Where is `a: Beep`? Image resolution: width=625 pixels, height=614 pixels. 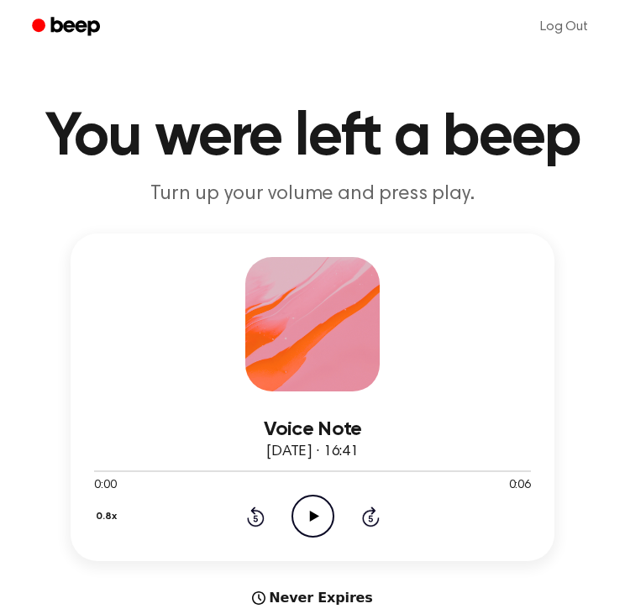 a: Beep is located at coordinates (67, 27).